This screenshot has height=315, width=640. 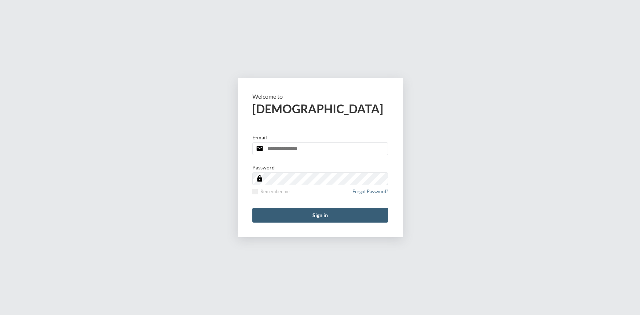 What do you see at coordinates (320, 215) in the screenshot?
I see `button: Sign in` at bounding box center [320, 215].